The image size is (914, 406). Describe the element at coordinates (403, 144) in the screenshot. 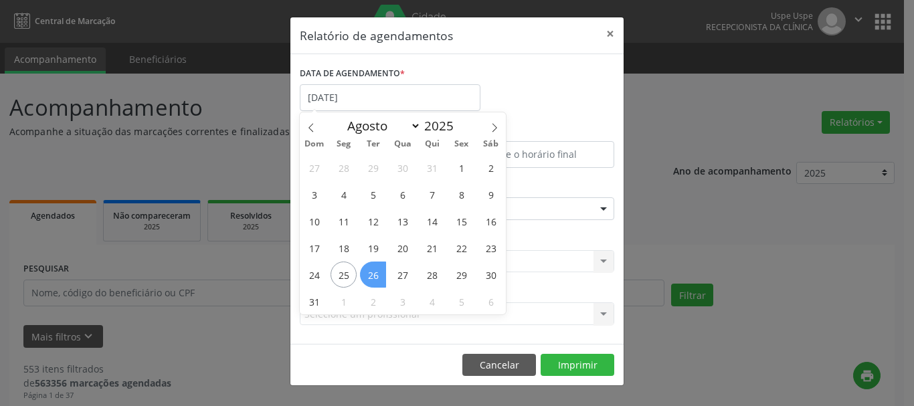

I see `span: Qua` at that location.